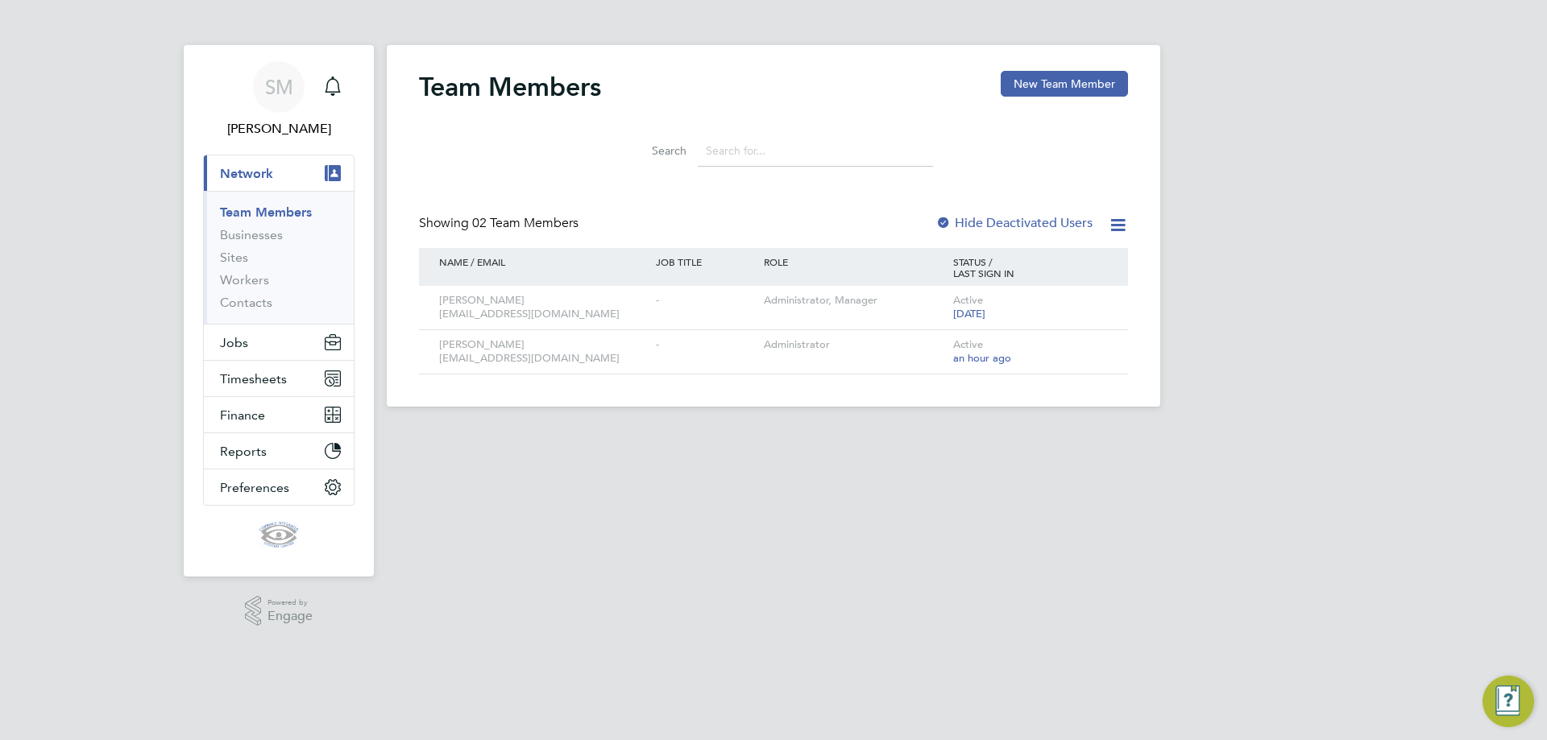  Describe the element at coordinates (279, 611) in the screenshot. I see `a: Powered byEngage` at that location.